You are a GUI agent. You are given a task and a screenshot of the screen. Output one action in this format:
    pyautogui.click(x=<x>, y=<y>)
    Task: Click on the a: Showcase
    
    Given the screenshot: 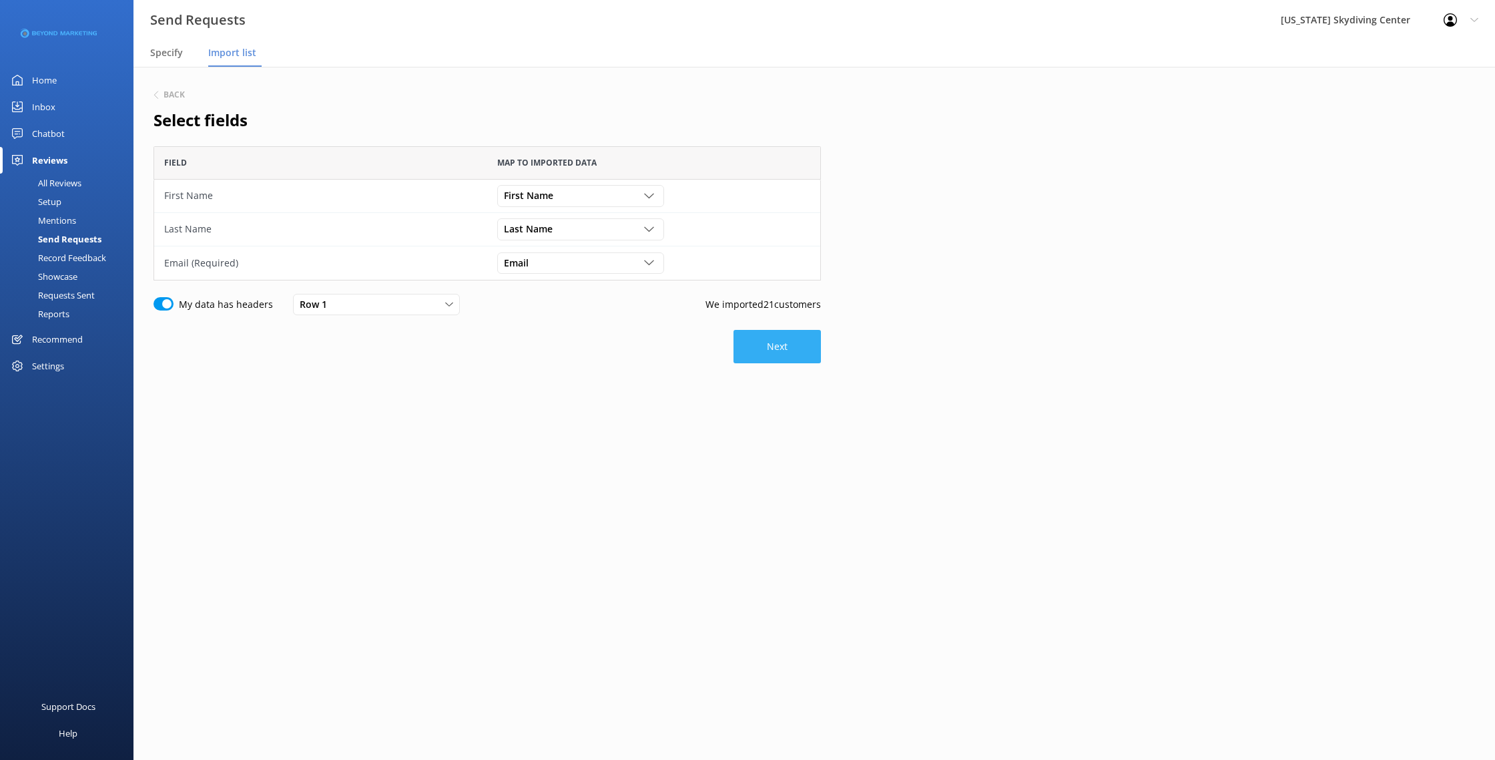 What is the action you would take?
    pyautogui.click(x=71, y=276)
    